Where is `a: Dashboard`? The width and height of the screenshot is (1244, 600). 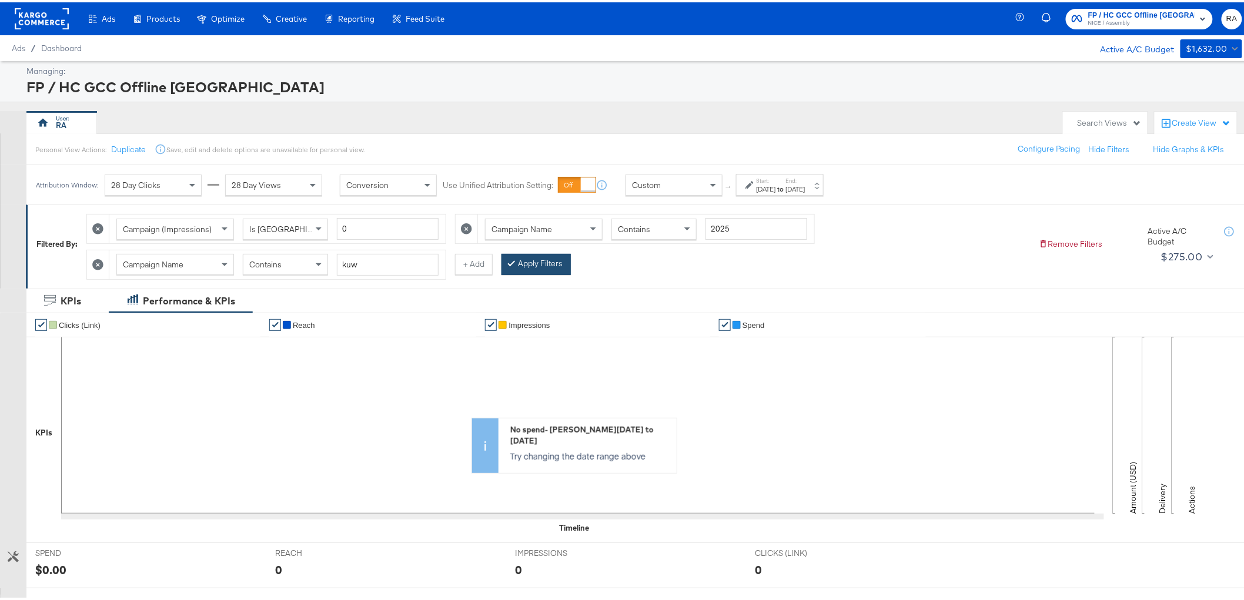
a: Dashboard is located at coordinates (61, 46).